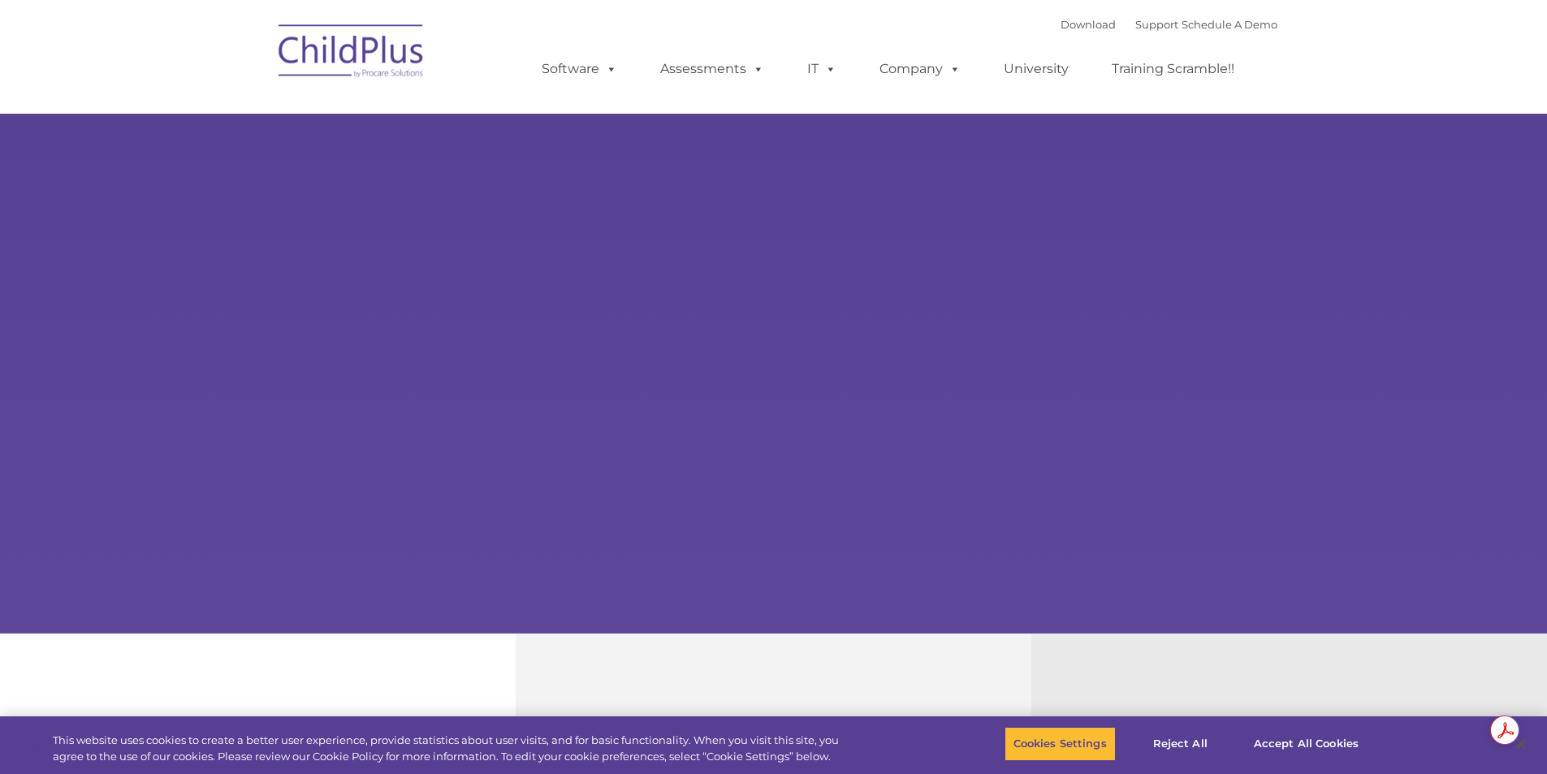 The width and height of the screenshot is (1547, 774). What do you see at coordinates (1060, 744) in the screenshot?
I see `button: Cookies Settings` at bounding box center [1060, 744].